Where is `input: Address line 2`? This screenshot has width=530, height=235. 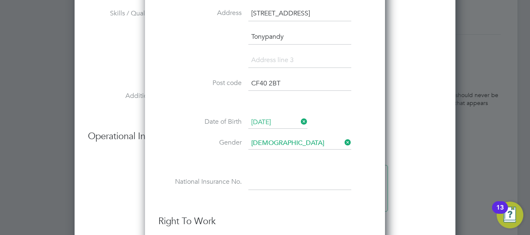
input: Address line 2 is located at coordinates (300, 37).